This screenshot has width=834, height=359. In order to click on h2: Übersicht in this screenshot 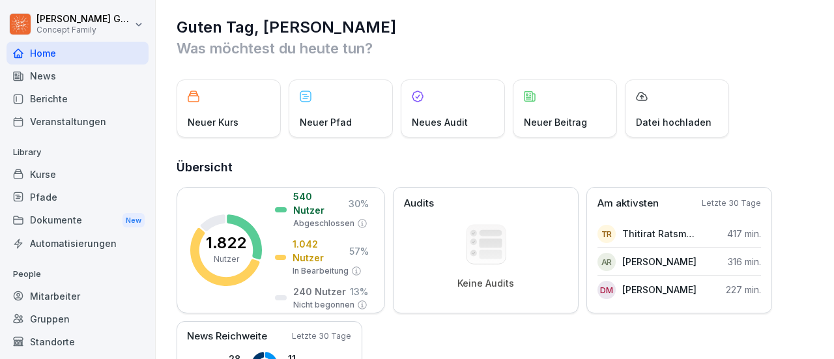, I will do `click(495, 168)`.